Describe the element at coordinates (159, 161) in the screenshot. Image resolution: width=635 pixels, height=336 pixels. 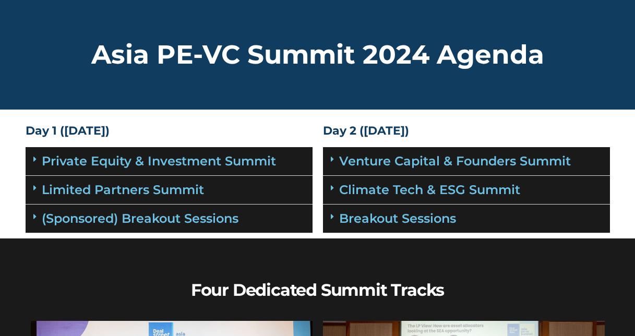
I see `a: Private Equity & Investment Summit` at that location.